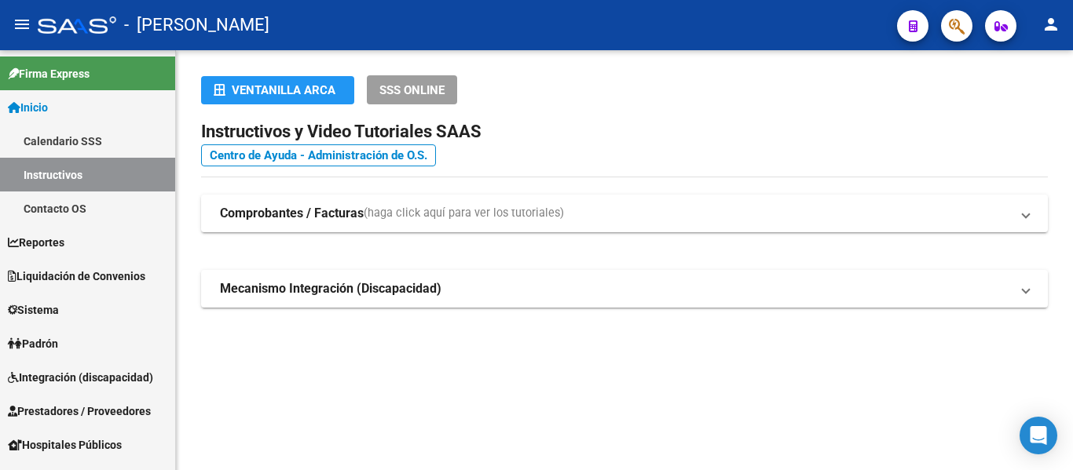 Image resolution: width=1073 pixels, height=470 pixels. I want to click on span: Liquidación de Convenios, so click(76, 276).